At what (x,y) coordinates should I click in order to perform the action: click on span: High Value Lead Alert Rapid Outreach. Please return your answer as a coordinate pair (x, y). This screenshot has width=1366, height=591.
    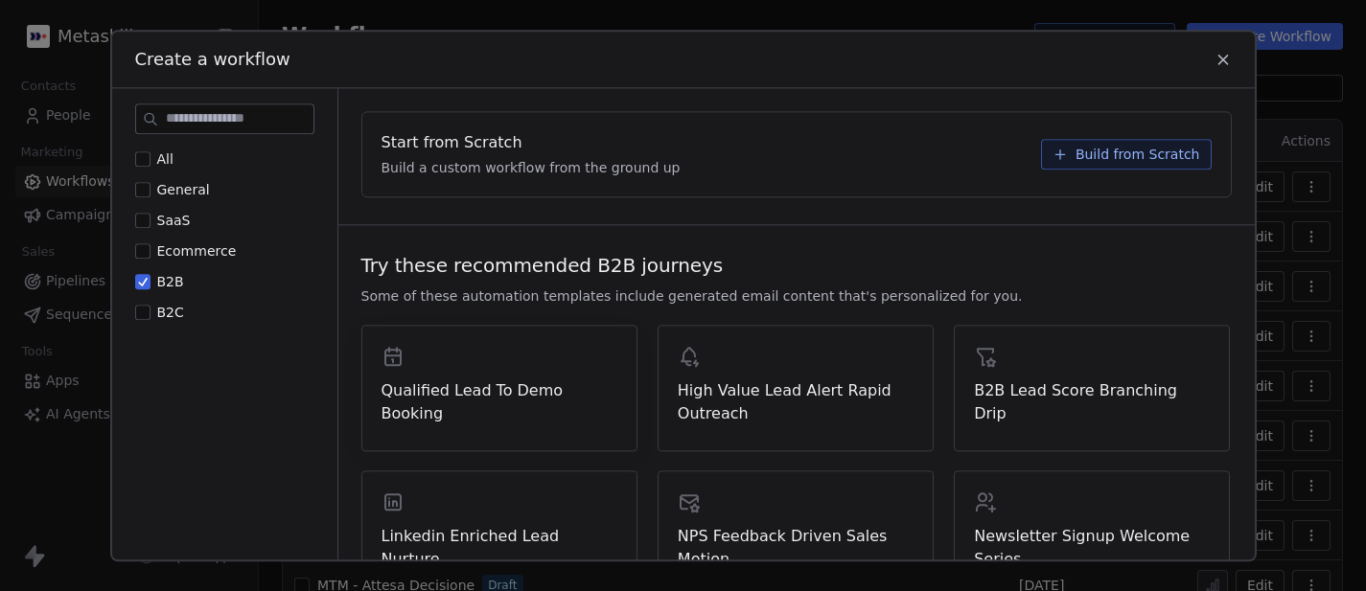
    Looking at the image, I should click on (796, 403).